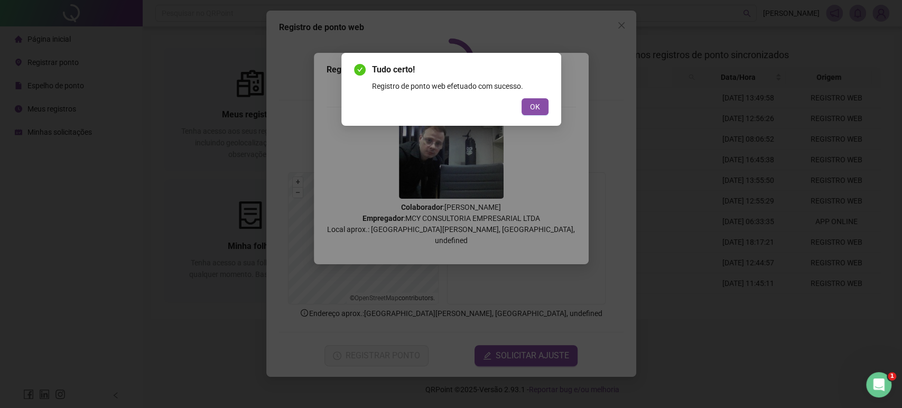 This screenshot has width=902, height=408. What do you see at coordinates (360, 70) in the screenshot?
I see `span: check-circle` at bounding box center [360, 70].